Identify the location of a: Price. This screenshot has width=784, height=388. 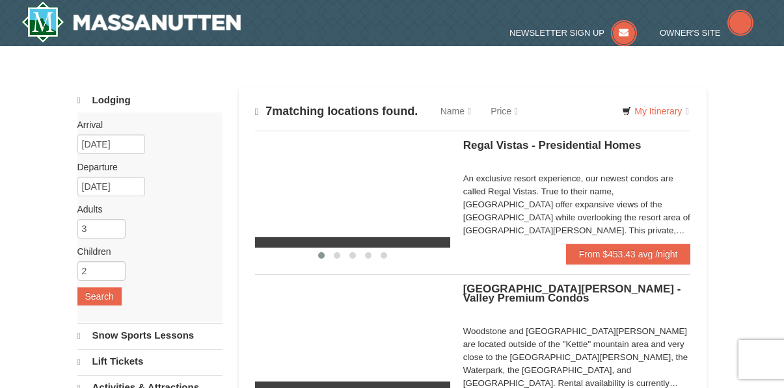
(504, 111).